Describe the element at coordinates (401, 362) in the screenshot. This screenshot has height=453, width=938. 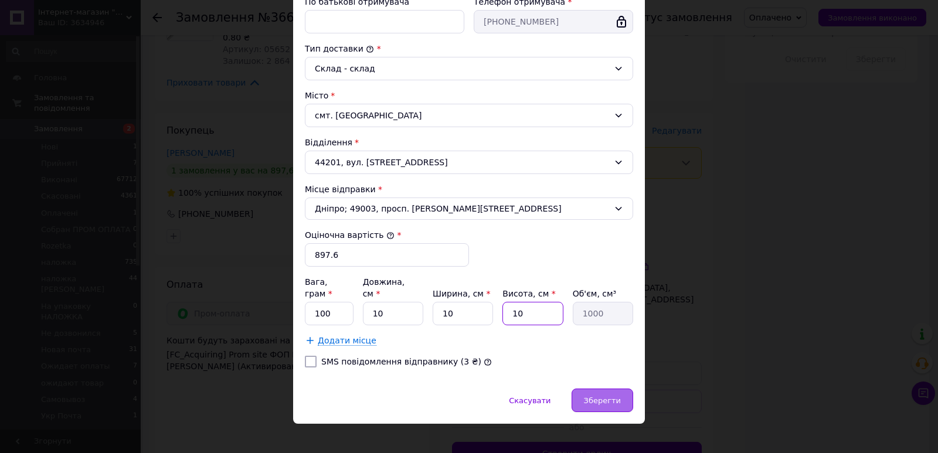
I see `label: SMS повідомлення відправнику (3 ₴)` at that location.